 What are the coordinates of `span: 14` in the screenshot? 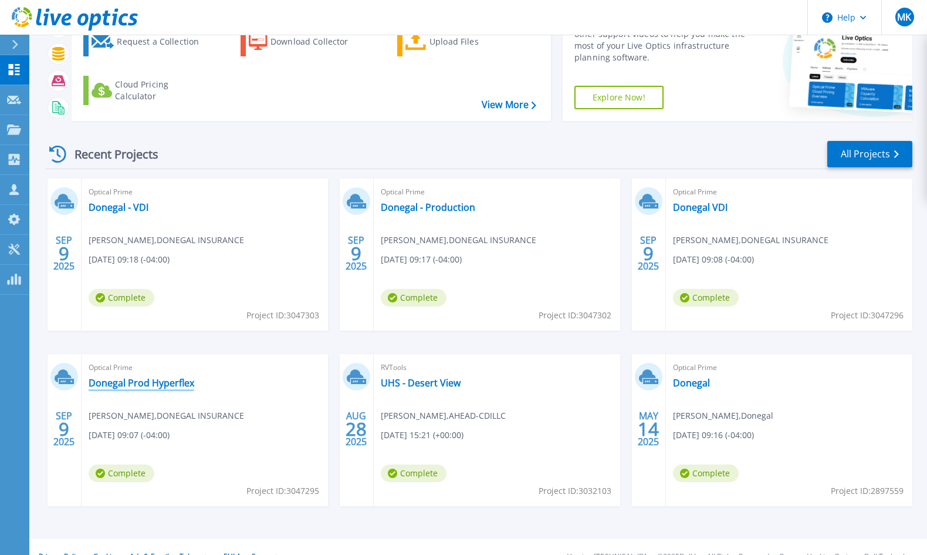 It's located at (649, 428).